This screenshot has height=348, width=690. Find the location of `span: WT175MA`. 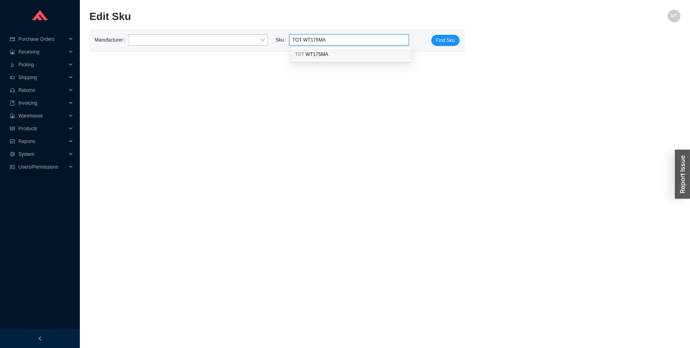

span: WT175MA is located at coordinates (317, 54).